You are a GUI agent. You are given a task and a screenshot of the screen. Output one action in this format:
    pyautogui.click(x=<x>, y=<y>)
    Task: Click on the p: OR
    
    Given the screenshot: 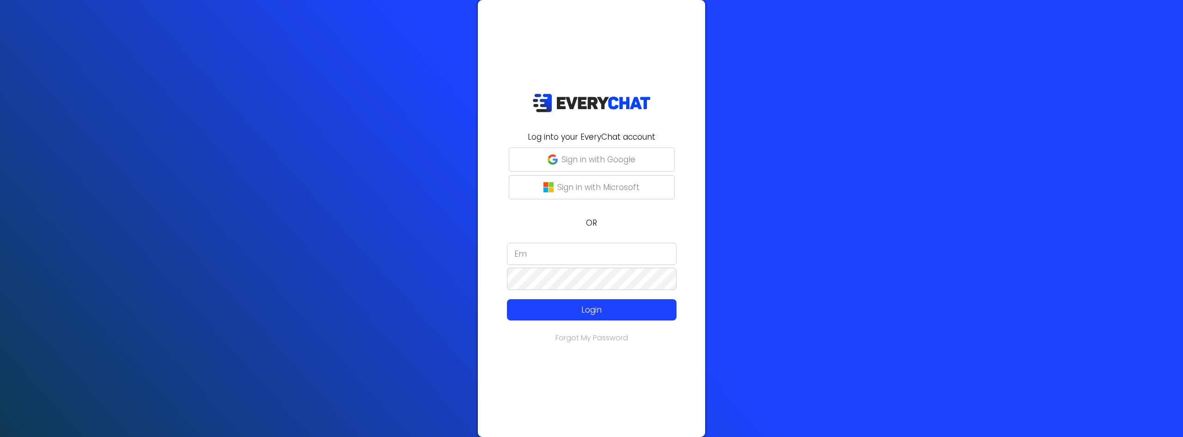 What is the action you would take?
    pyautogui.click(x=592, y=223)
    